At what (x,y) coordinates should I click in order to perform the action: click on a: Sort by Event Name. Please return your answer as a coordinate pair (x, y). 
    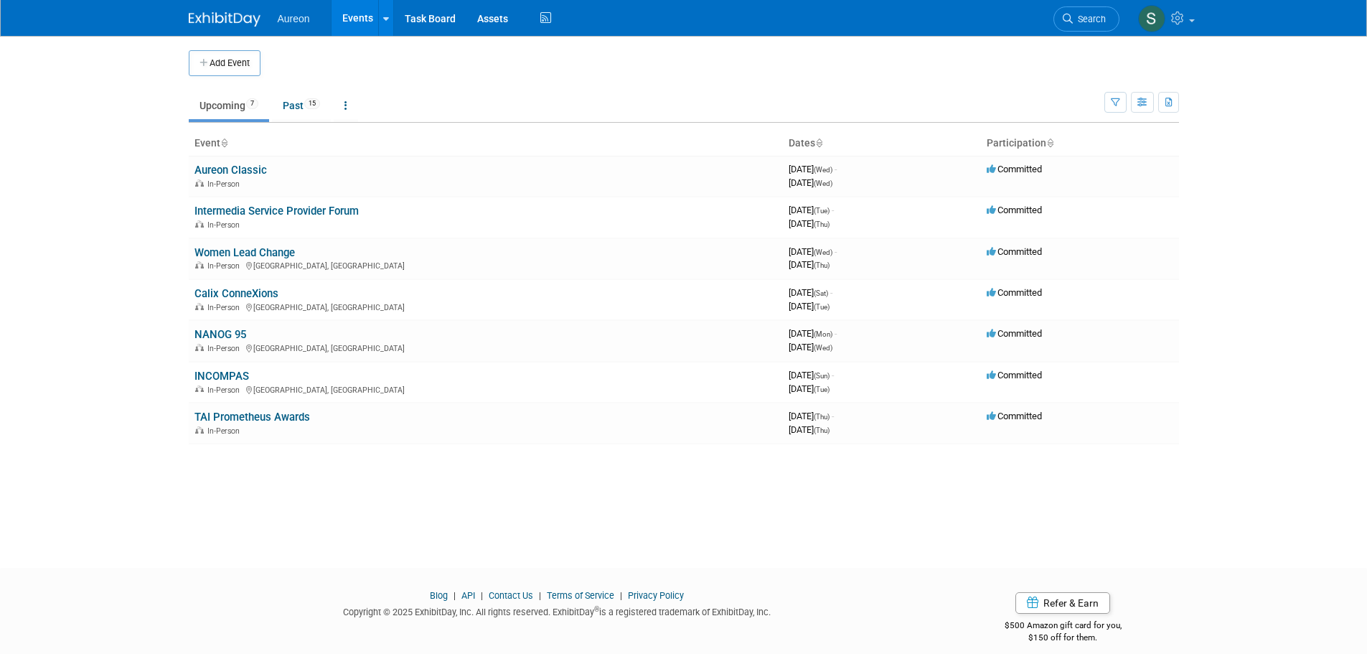
    Looking at the image, I should click on (224, 143).